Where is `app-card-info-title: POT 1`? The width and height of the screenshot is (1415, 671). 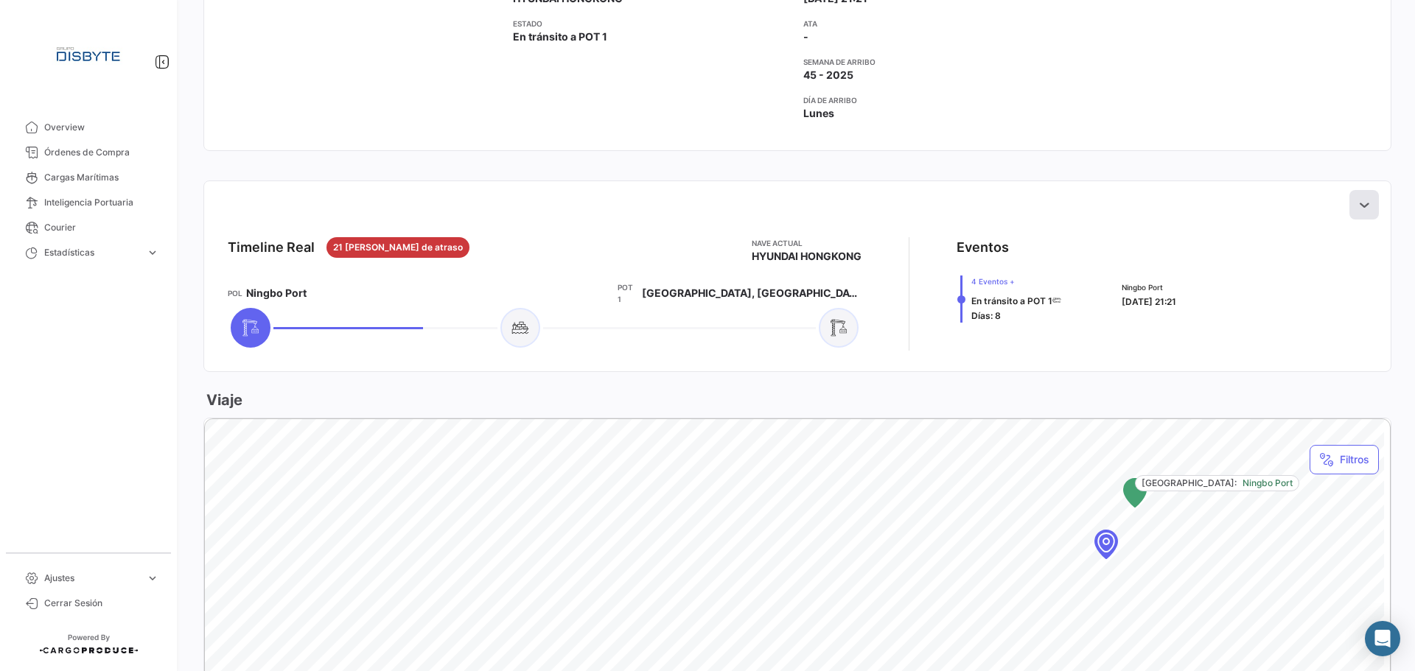
app-card-info-title: POT 1 is located at coordinates (627, 293).